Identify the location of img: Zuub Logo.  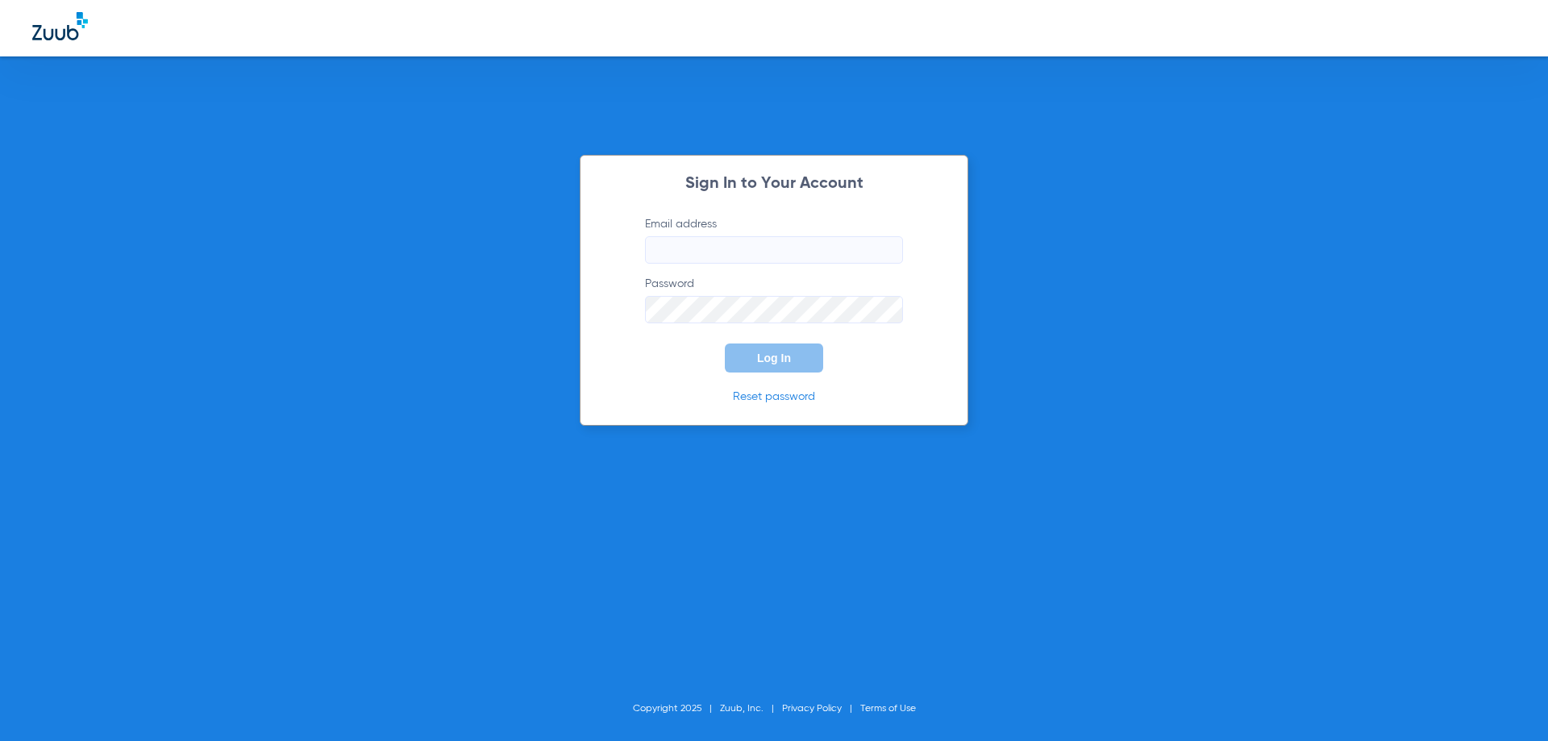
(60, 26).